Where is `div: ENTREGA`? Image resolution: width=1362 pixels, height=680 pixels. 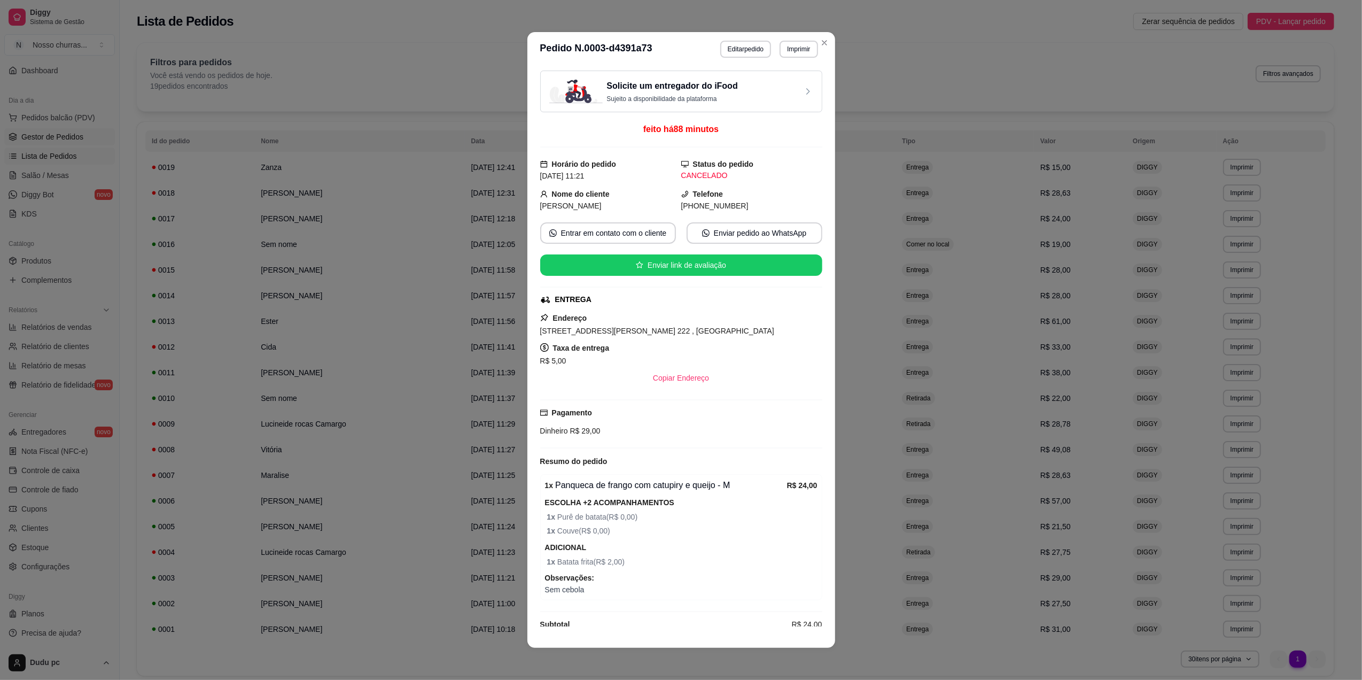
div: ENTREGA is located at coordinates (574, 299).